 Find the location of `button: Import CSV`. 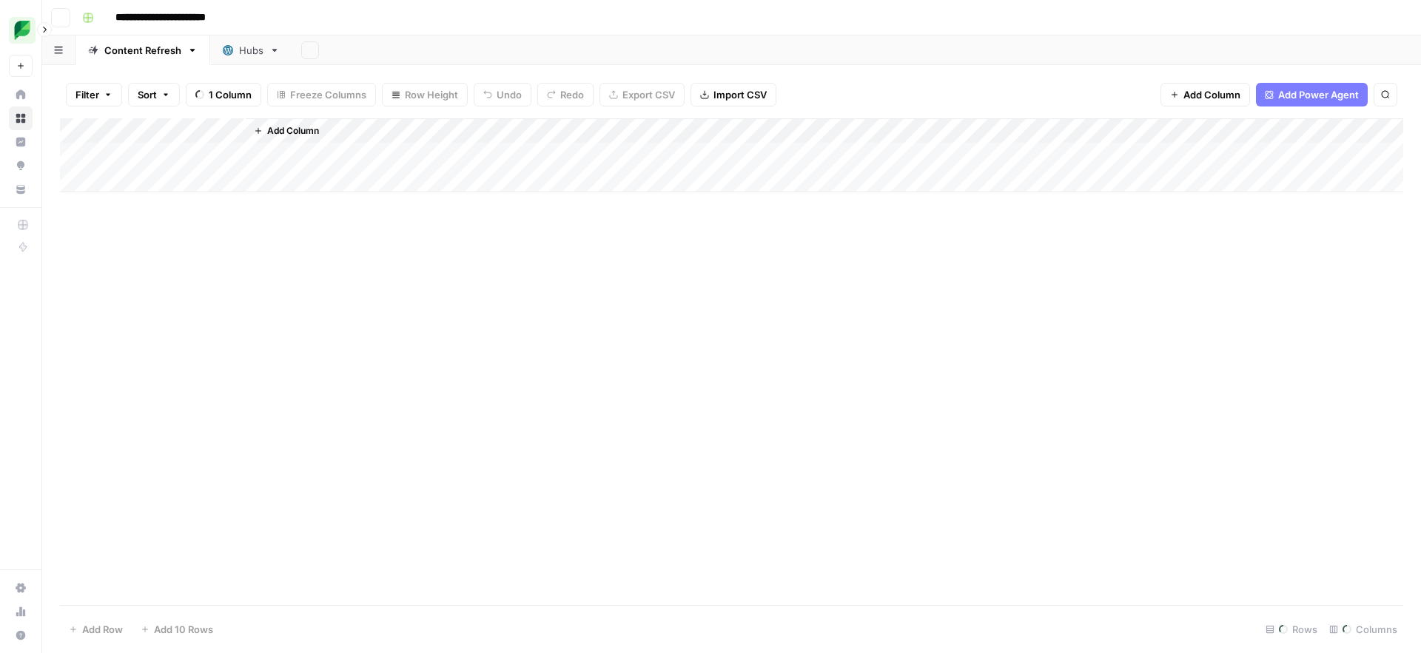

button: Import CSV is located at coordinates (733, 95).